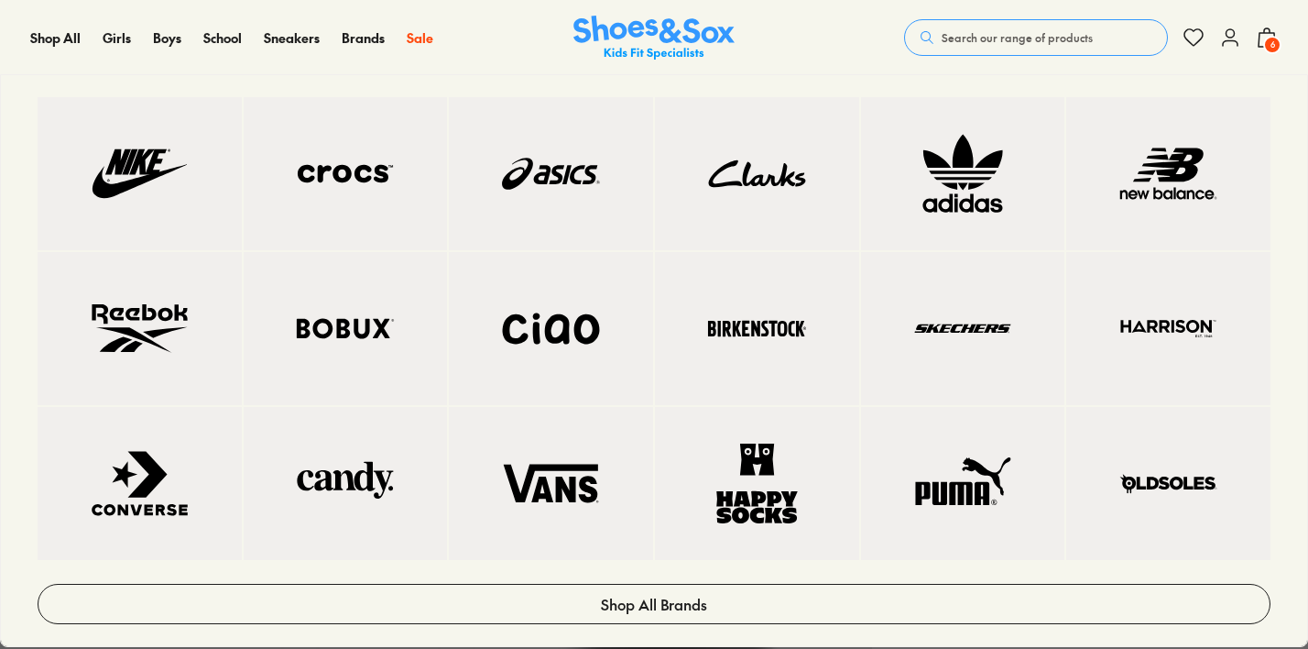 The image size is (1308, 649). I want to click on span: Girls, so click(116, 38).